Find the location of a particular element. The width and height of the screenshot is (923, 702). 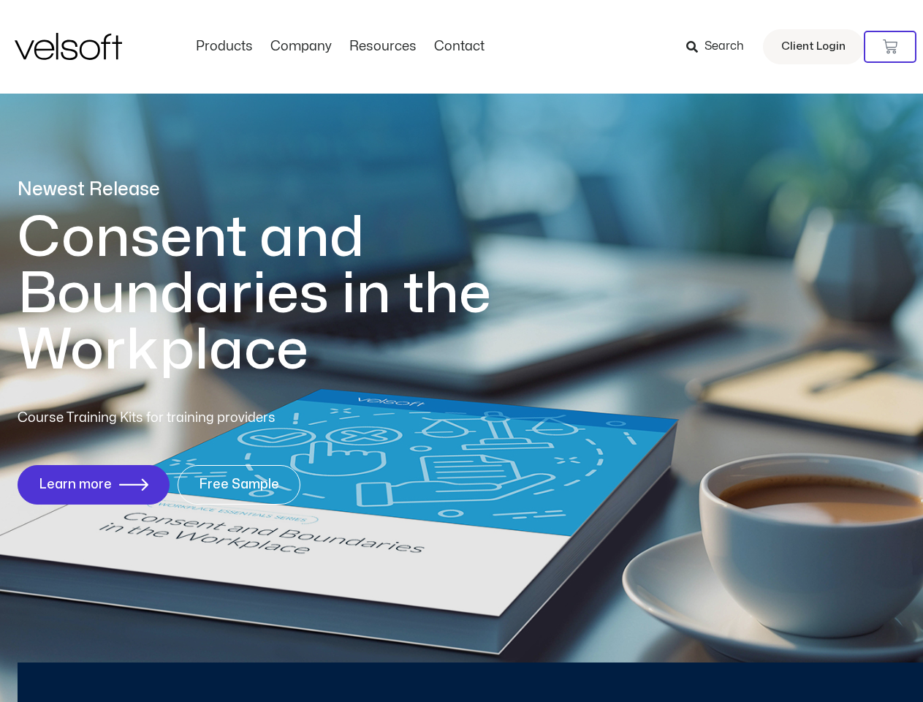

nav: Menu is located at coordinates (340, 47).